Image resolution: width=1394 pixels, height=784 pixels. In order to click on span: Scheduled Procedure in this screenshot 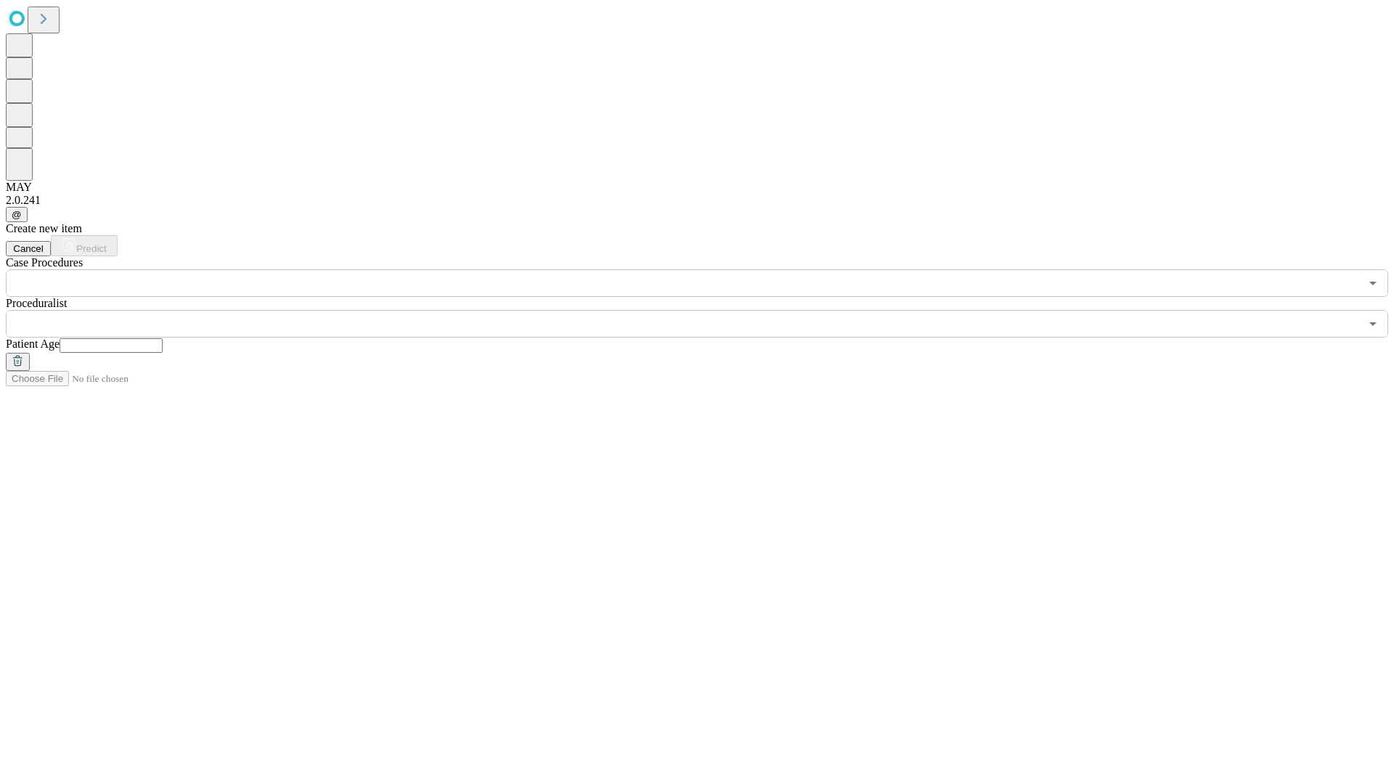, I will do `click(44, 262)`.